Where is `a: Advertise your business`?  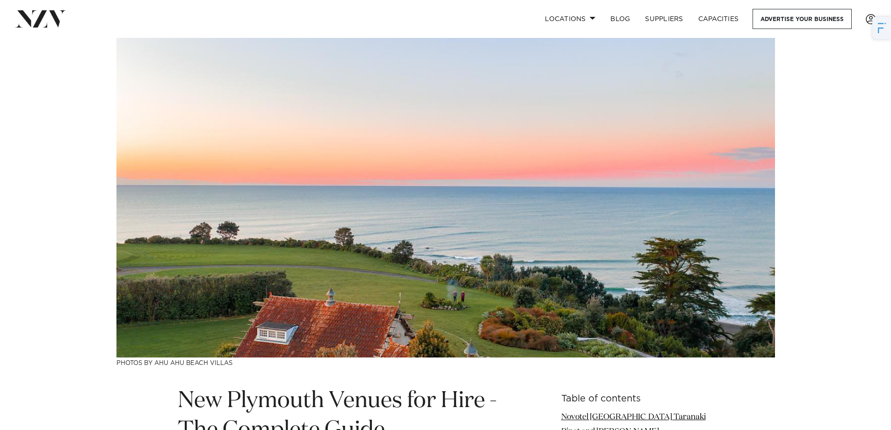 a: Advertise your business is located at coordinates (802, 19).